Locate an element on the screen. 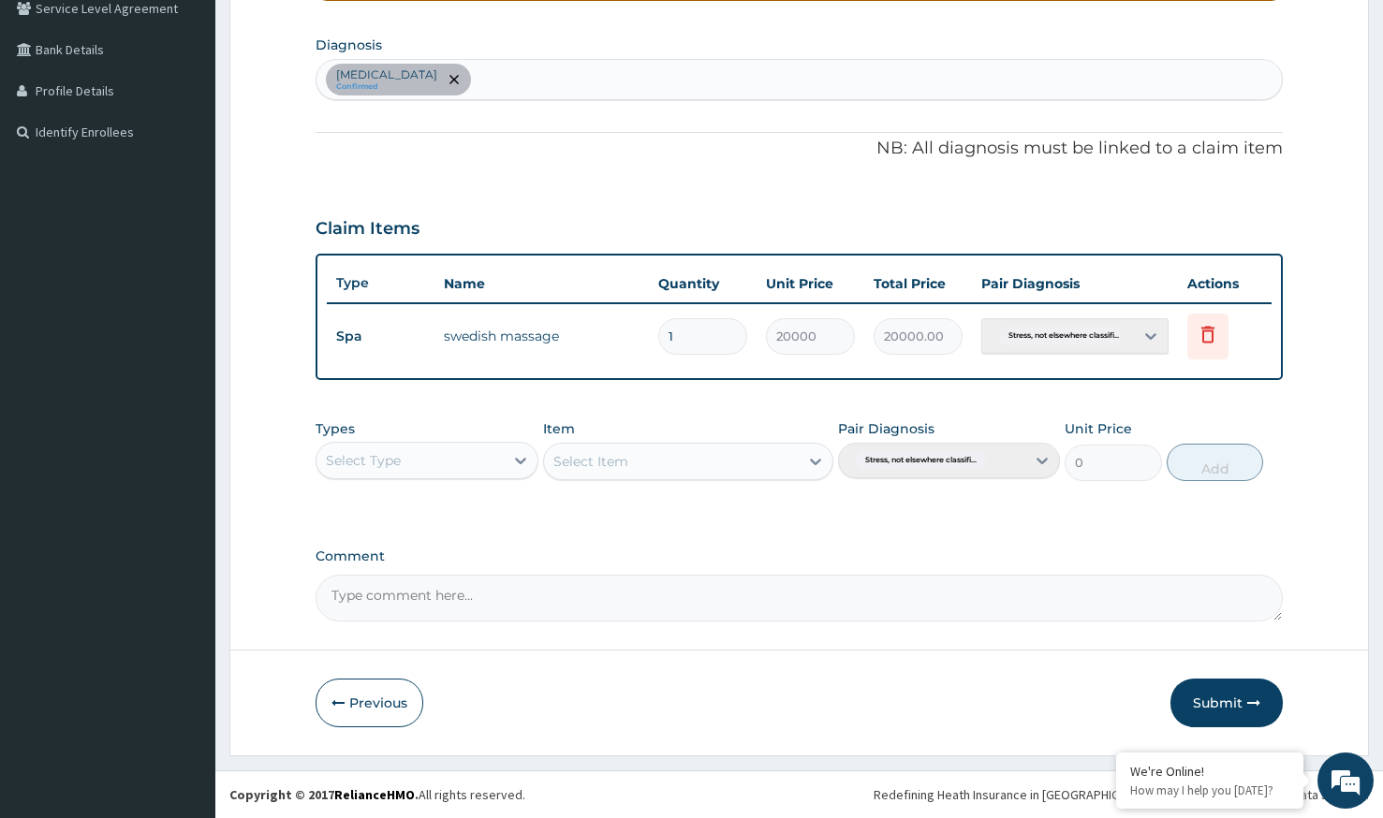 The width and height of the screenshot is (1383, 818). th: Total Price is located at coordinates (917, 284).